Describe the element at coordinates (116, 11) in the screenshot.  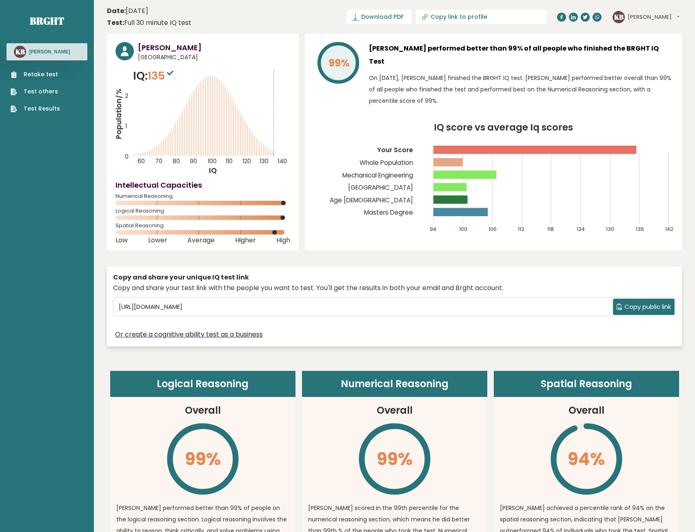
I see `b: Date:` at that location.